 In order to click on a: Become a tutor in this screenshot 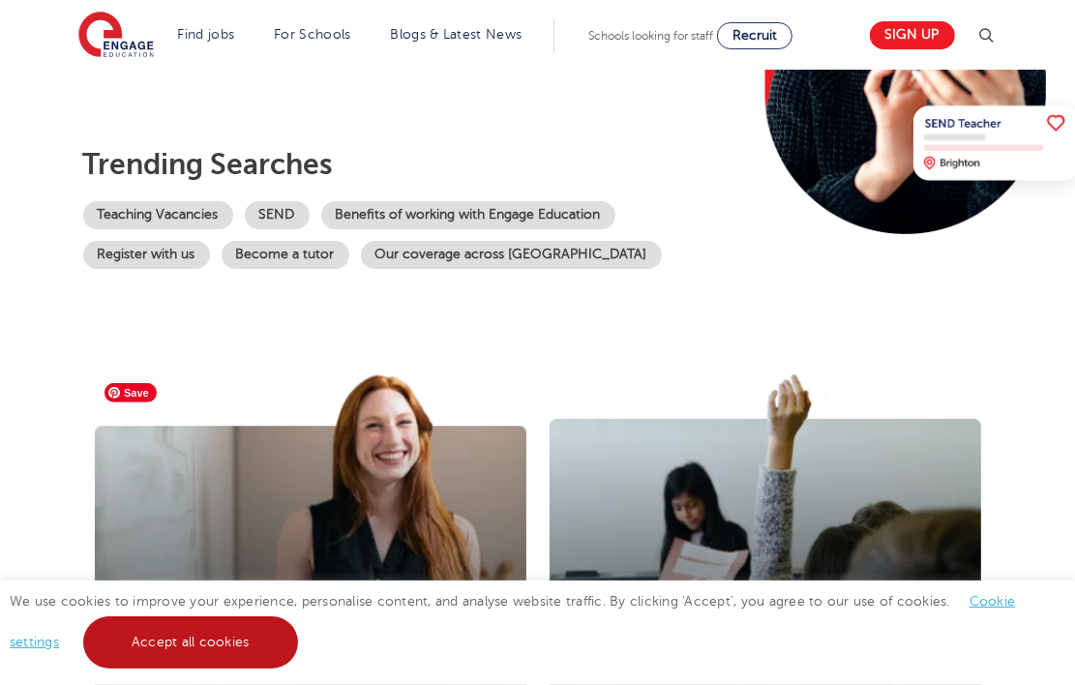, I will do `click(285, 254)`.